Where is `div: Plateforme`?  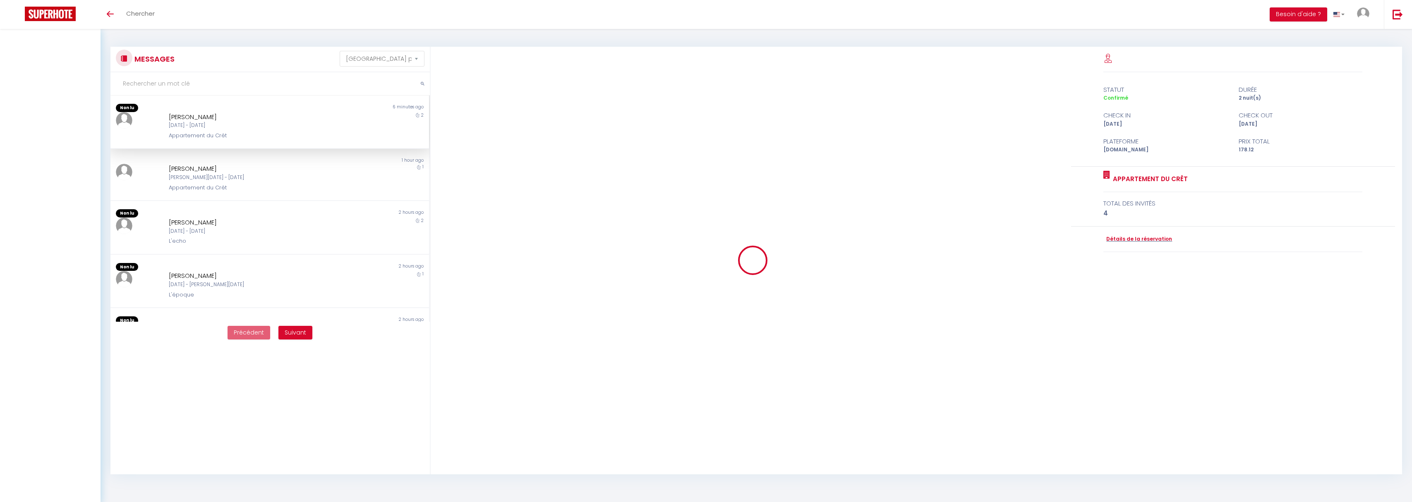 div: Plateforme is located at coordinates (1166, 142).